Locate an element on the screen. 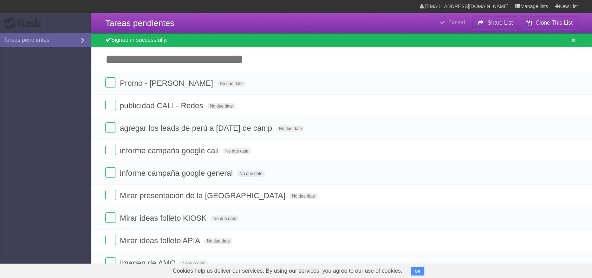 The image size is (592, 278). span: Mirar ideas folleto KIOSK is located at coordinates (164, 218).